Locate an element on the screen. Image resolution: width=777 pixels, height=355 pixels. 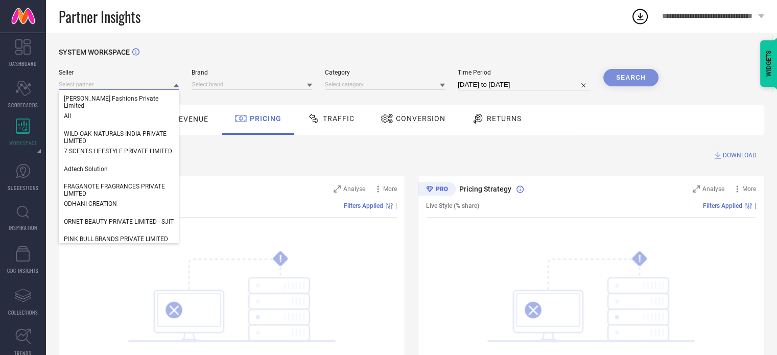
div: ORNET BEAUTY PRIVATE LIMITED - SJIT is located at coordinates (119, 222).